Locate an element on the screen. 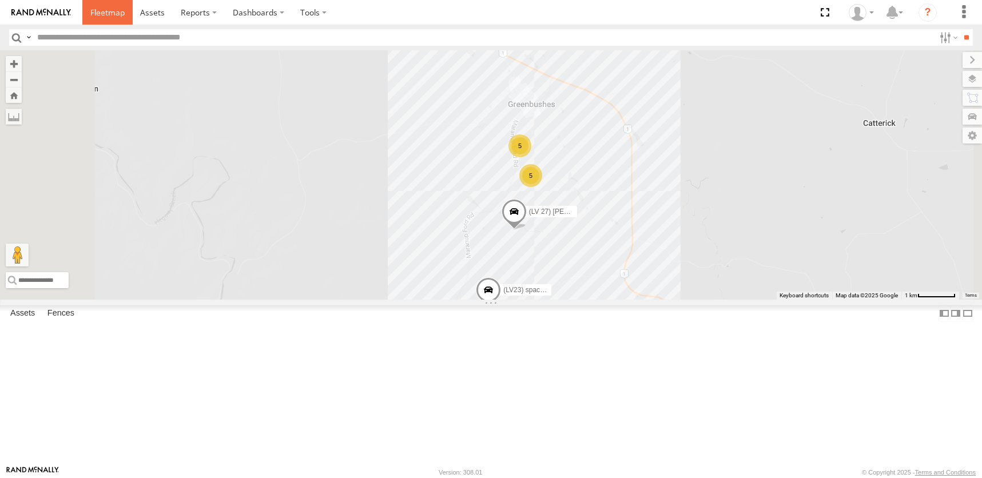 This screenshot has width=982, height=478. span: (LV23) space cab triton is located at coordinates (538, 290).